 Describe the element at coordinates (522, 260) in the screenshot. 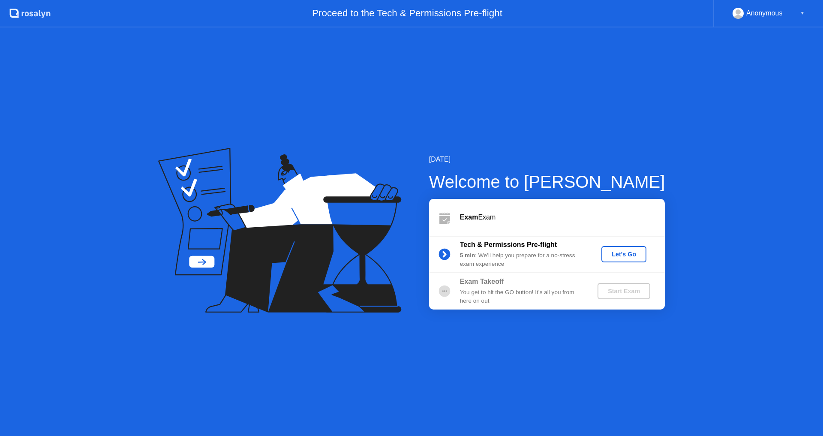

I see `div: : We’ll help you prepare for a no-stress exam experience` at that location.